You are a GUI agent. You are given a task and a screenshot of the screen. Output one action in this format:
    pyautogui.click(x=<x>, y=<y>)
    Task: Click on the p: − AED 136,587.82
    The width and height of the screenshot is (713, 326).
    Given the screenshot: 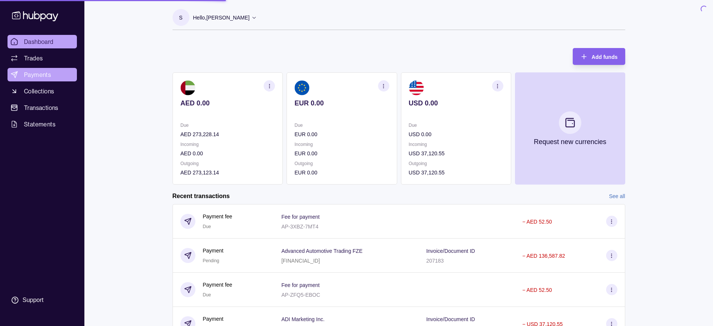 What is the action you would take?
    pyautogui.click(x=544, y=256)
    